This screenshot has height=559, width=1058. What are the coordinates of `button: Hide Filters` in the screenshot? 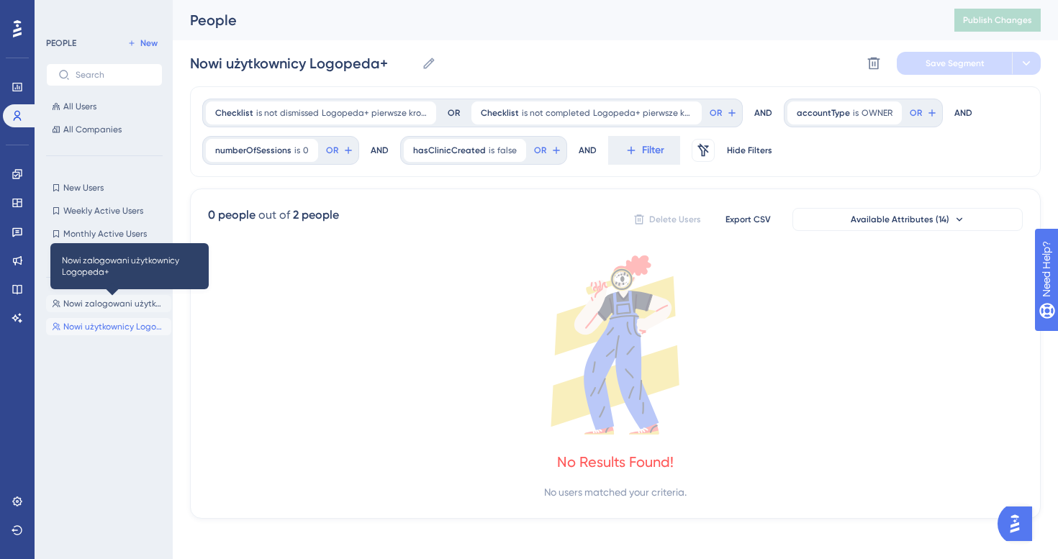 It's located at (749, 150).